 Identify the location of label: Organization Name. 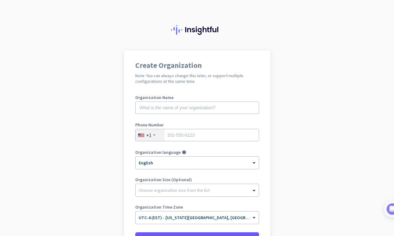
(197, 97).